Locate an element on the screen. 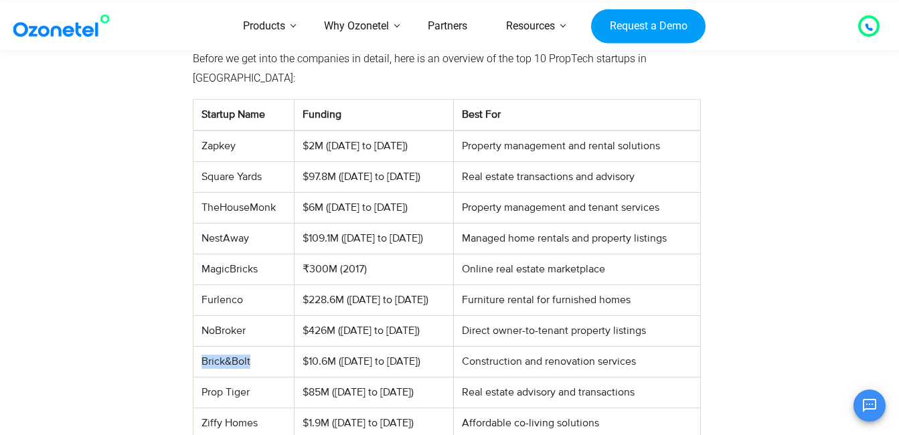 This screenshot has width=899, height=435. td: Brick&Bolt is located at coordinates (244, 362).